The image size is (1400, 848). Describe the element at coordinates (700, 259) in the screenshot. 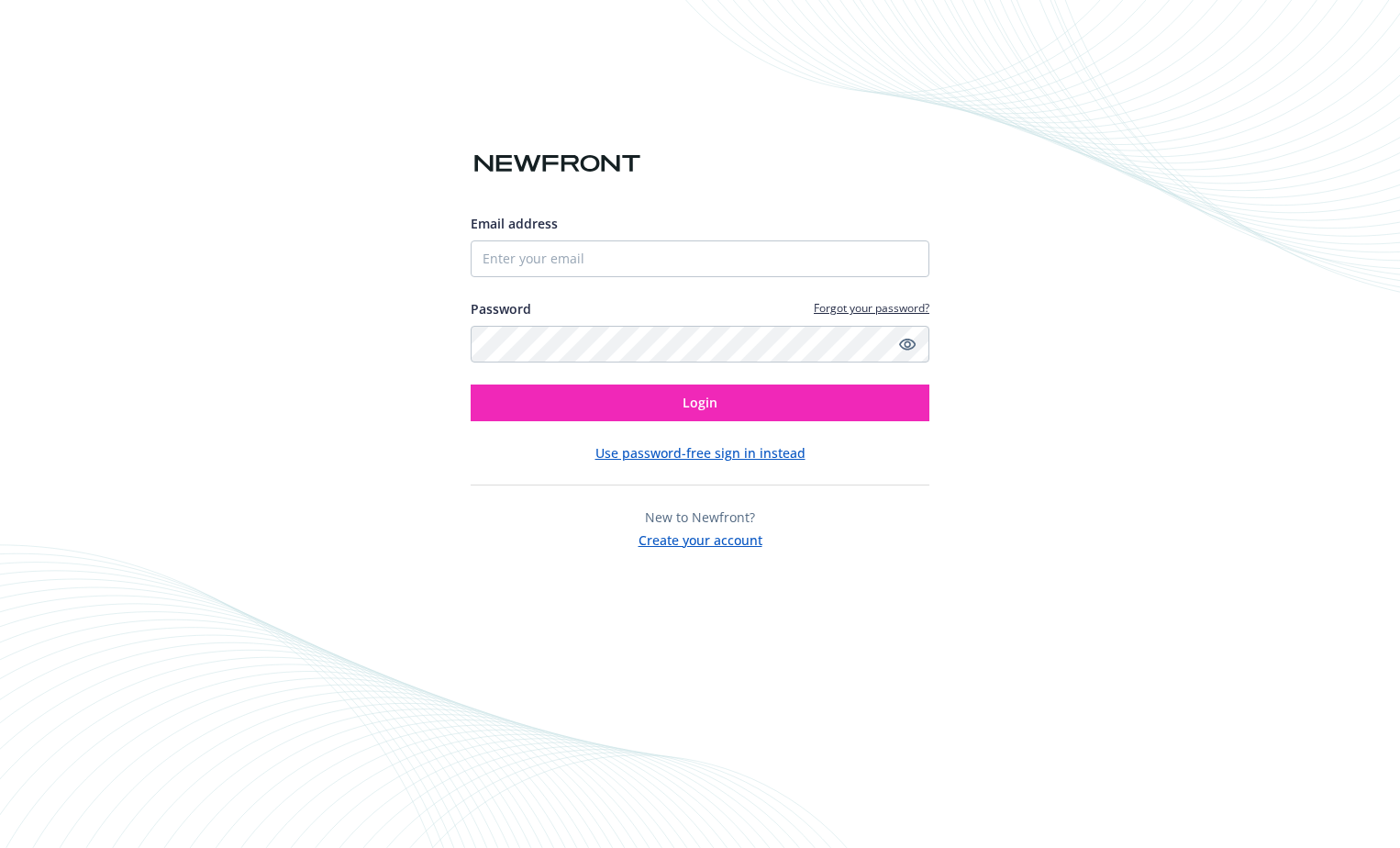

I see `input: Enter your email` at that location.